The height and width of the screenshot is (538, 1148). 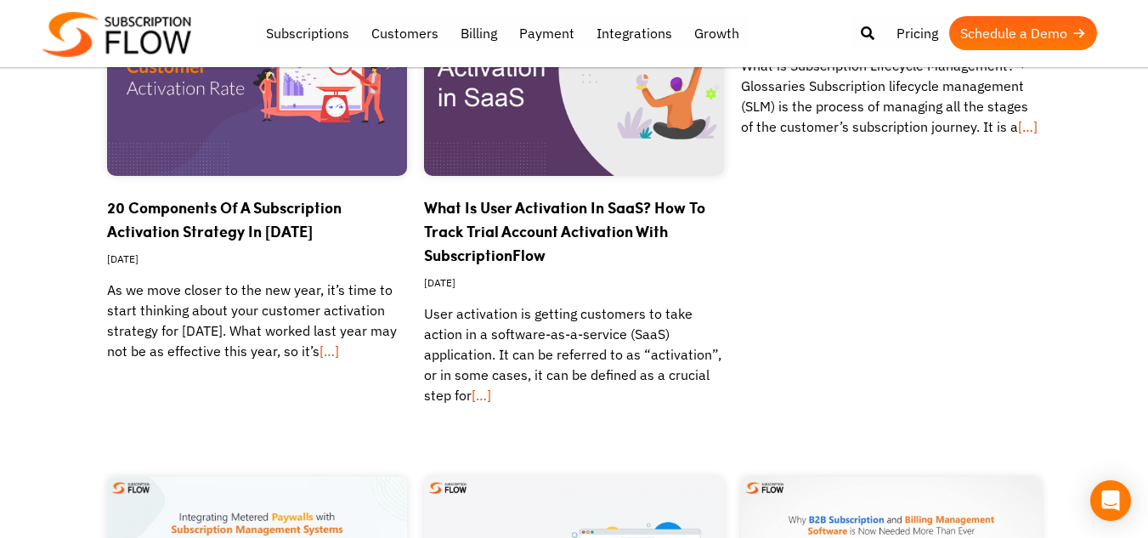 What do you see at coordinates (574, 354) in the screenshot?
I see `p: User activation is getting customers to take action in a software-as-a-service (SaaS) application...` at bounding box center [574, 354].